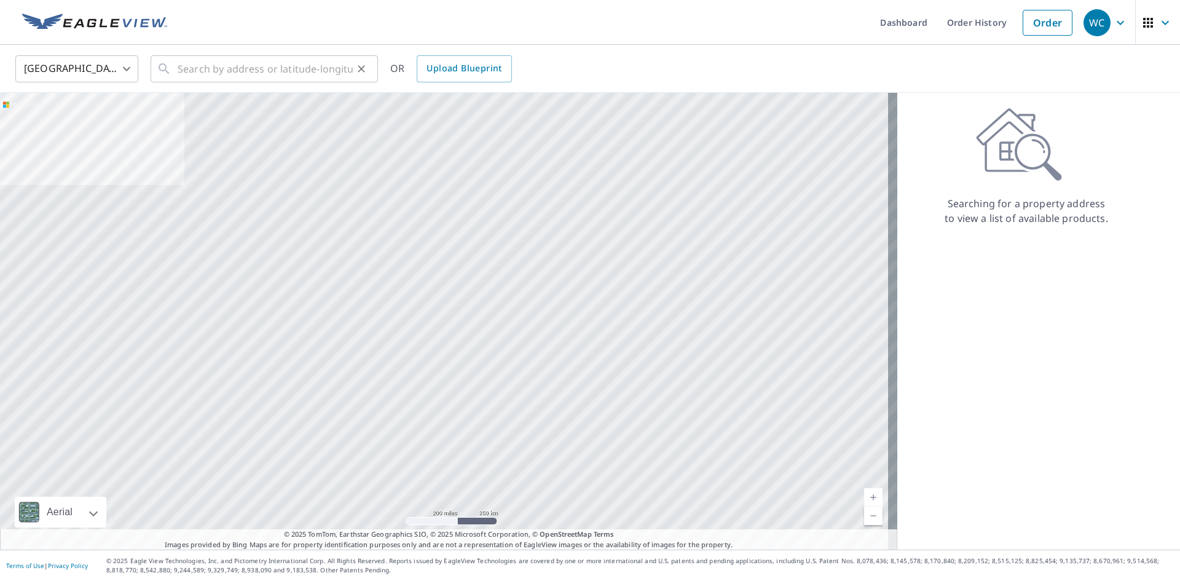 The image size is (1180, 581). What do you see at coordinates (1027, 211) in the screenshot?
I see `p: Searching for a property address to view a list of available products.` at bounding box center [1027, 211].